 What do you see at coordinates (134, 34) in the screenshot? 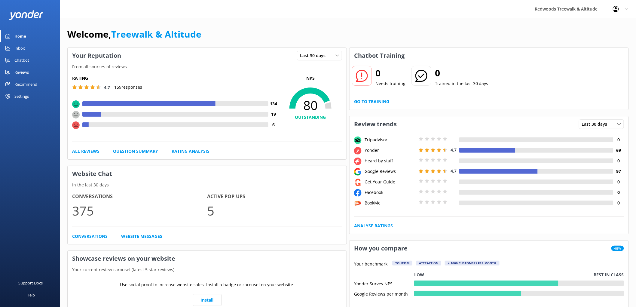
I see `h1: Welcome,` at bounding box center [134, 34].